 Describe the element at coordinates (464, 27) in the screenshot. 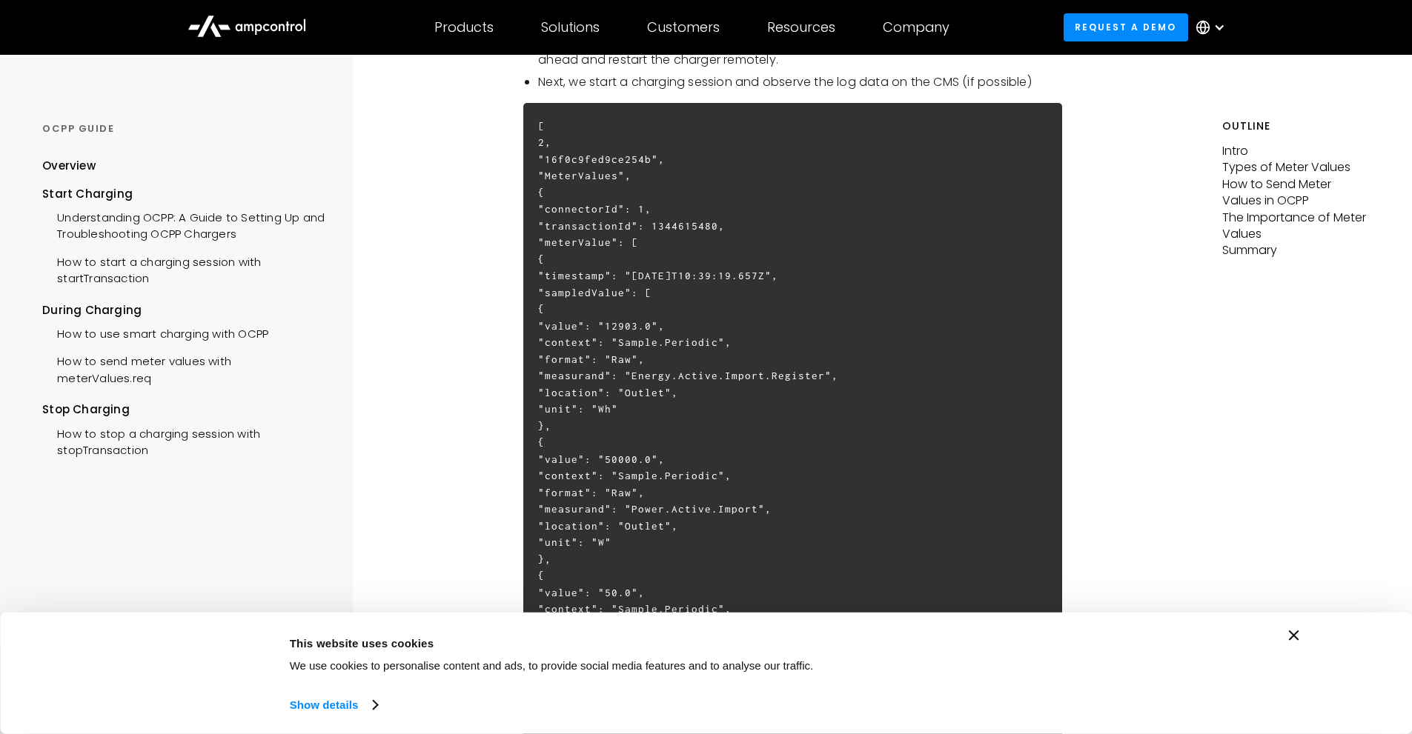

I see `div: Products` at that location.